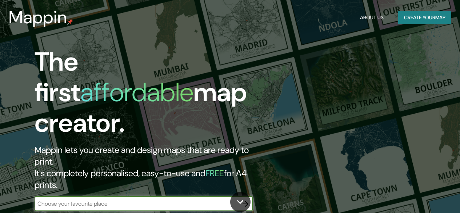 This screenshot has height=213, width=460. Describe the element at coordinates (136, 203) in the screenshot. I see `input: Choose your favourite place` at that location.